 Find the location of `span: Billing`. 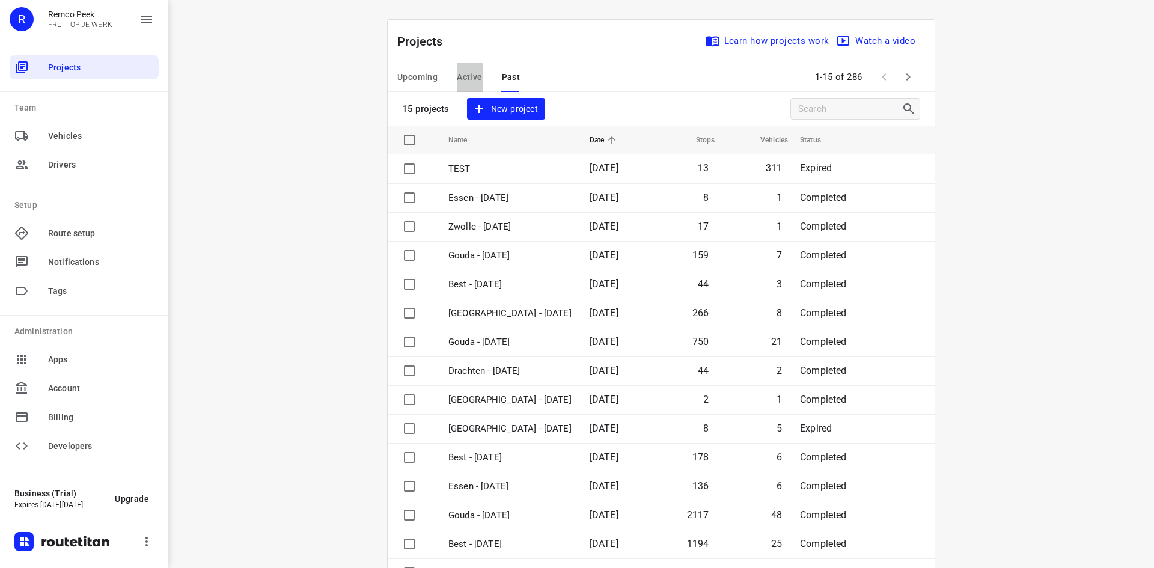

span: Billing is located at coordinates (101, 417).